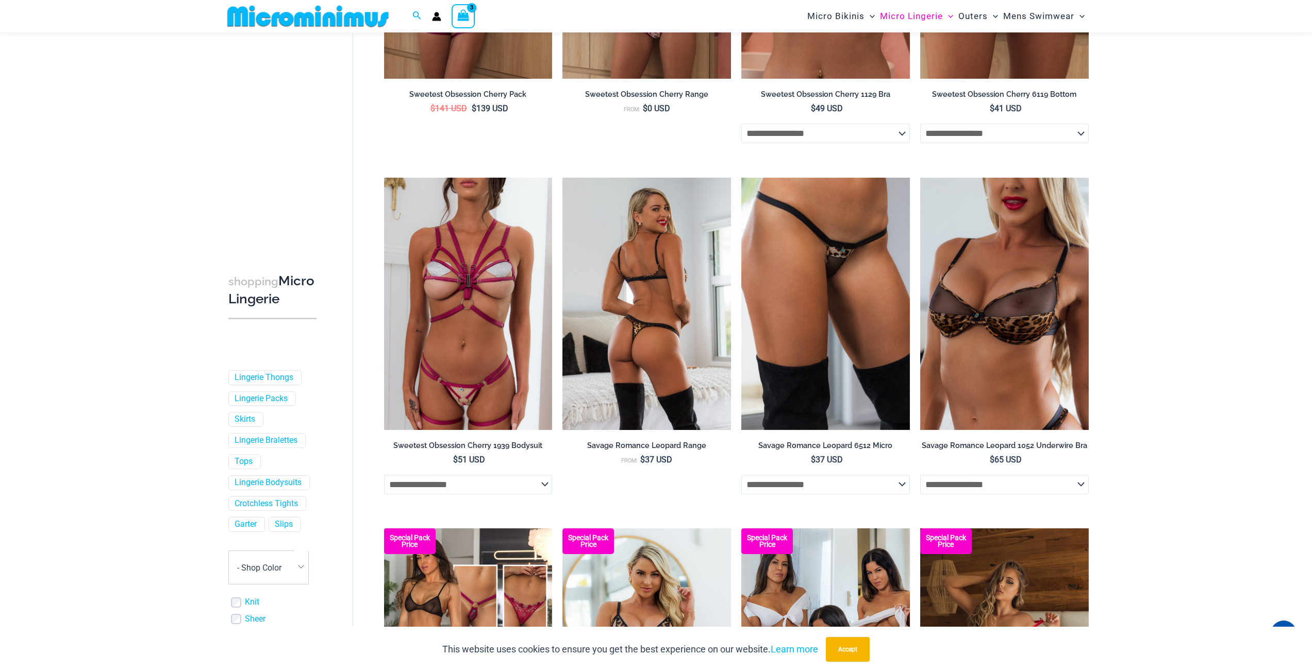 Image resolution: width=1312 pixels, height=672 pixels. Describe the element at coordinates (266, 504) in the screenshot. I see `a: Crotchless Tights` at that location.